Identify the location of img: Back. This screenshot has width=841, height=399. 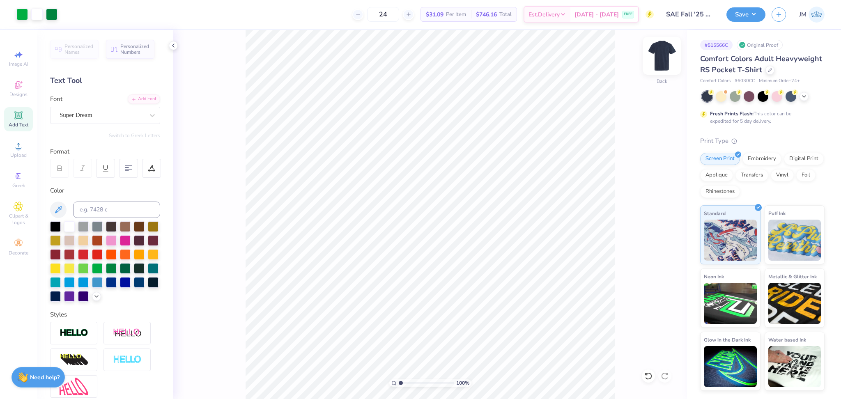
(662, 56).